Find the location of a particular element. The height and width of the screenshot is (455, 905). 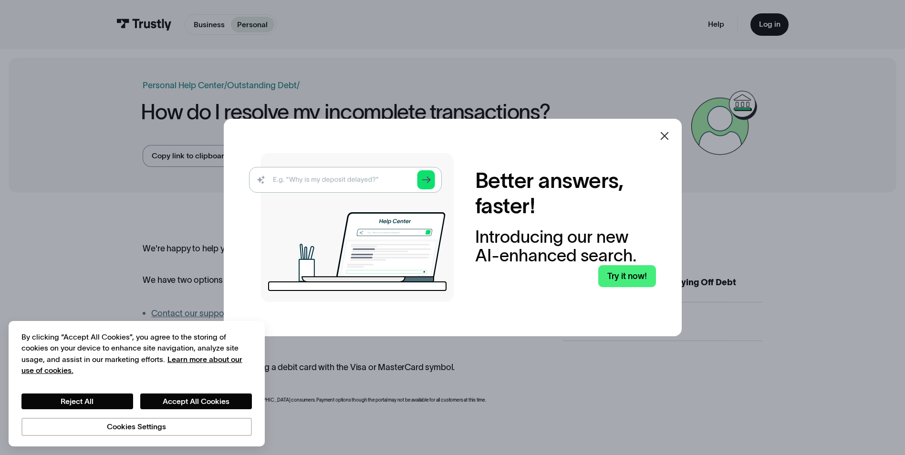

button: Reject All is located at coordinates (77, 402).